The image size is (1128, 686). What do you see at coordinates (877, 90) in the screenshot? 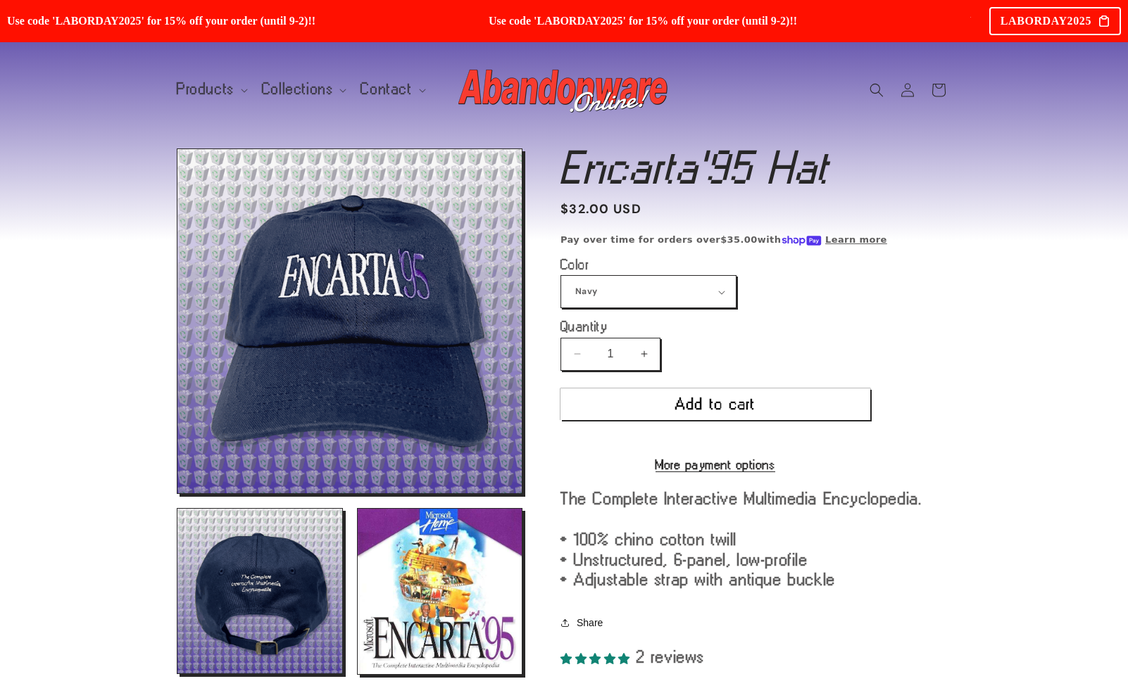
I see `summary: Search` at bounding box center [877, 90].